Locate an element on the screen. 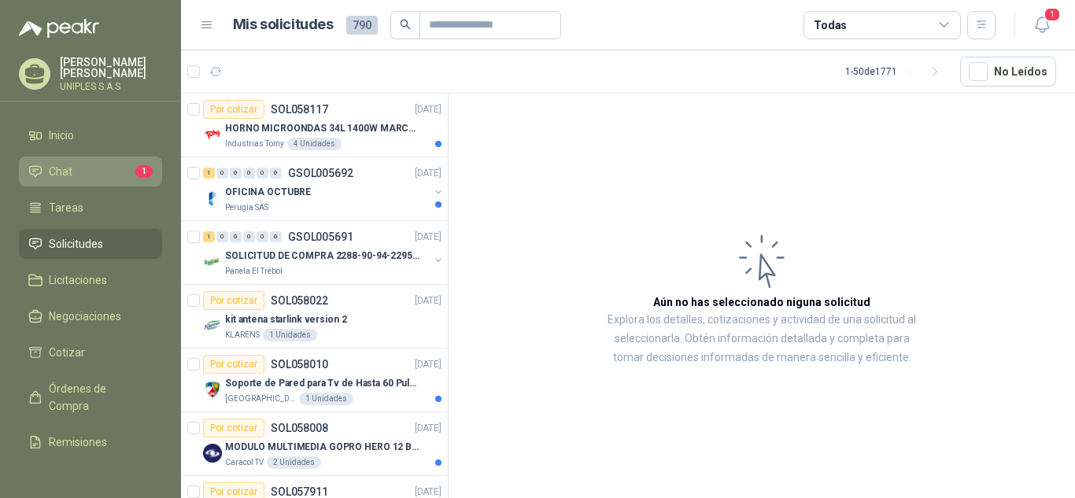 This screenshot has width=1075, height=498. a: Cotizar is located at coordinates (90, 352).